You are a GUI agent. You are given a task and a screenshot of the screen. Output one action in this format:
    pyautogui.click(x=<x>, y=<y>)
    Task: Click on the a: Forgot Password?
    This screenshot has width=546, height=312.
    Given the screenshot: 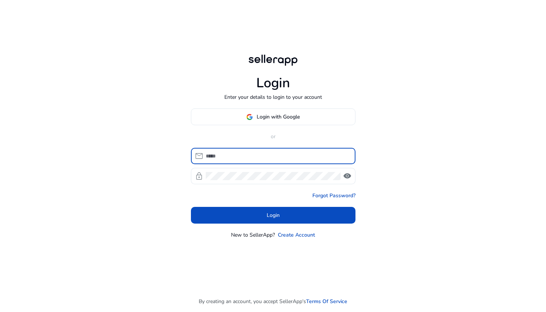 What is the action you would take?
    pyautogui.click(x=334, y=196)
    